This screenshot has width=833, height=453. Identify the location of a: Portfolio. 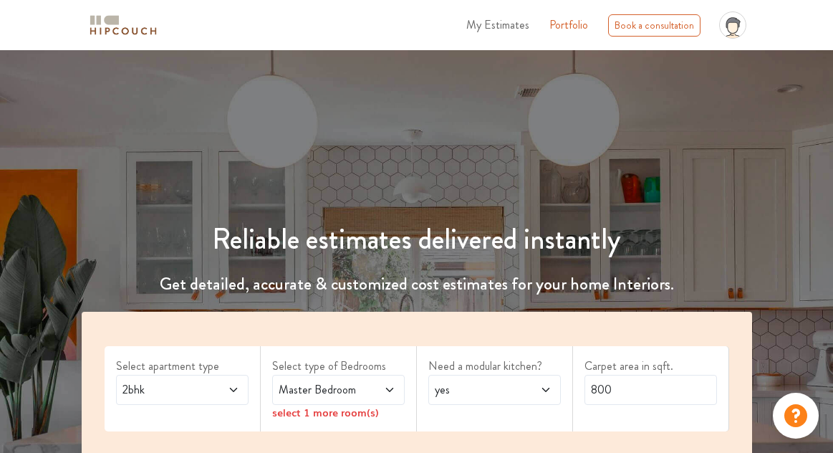
(569, 25).